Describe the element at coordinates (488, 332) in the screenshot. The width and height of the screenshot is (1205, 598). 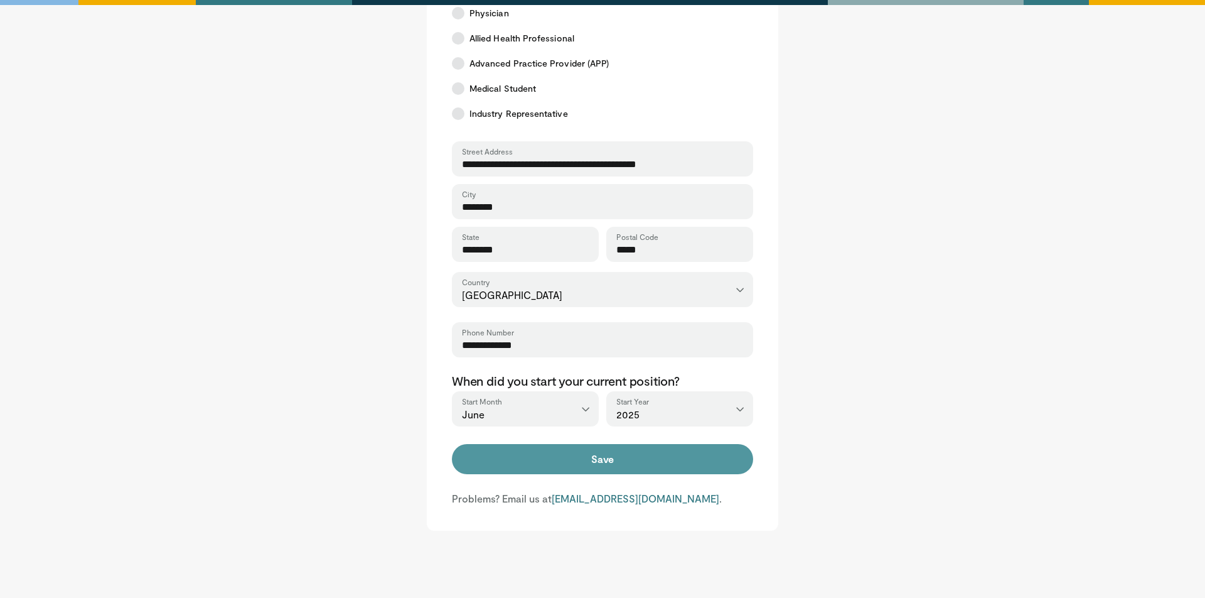
I see `label: Phone Number` at that location.